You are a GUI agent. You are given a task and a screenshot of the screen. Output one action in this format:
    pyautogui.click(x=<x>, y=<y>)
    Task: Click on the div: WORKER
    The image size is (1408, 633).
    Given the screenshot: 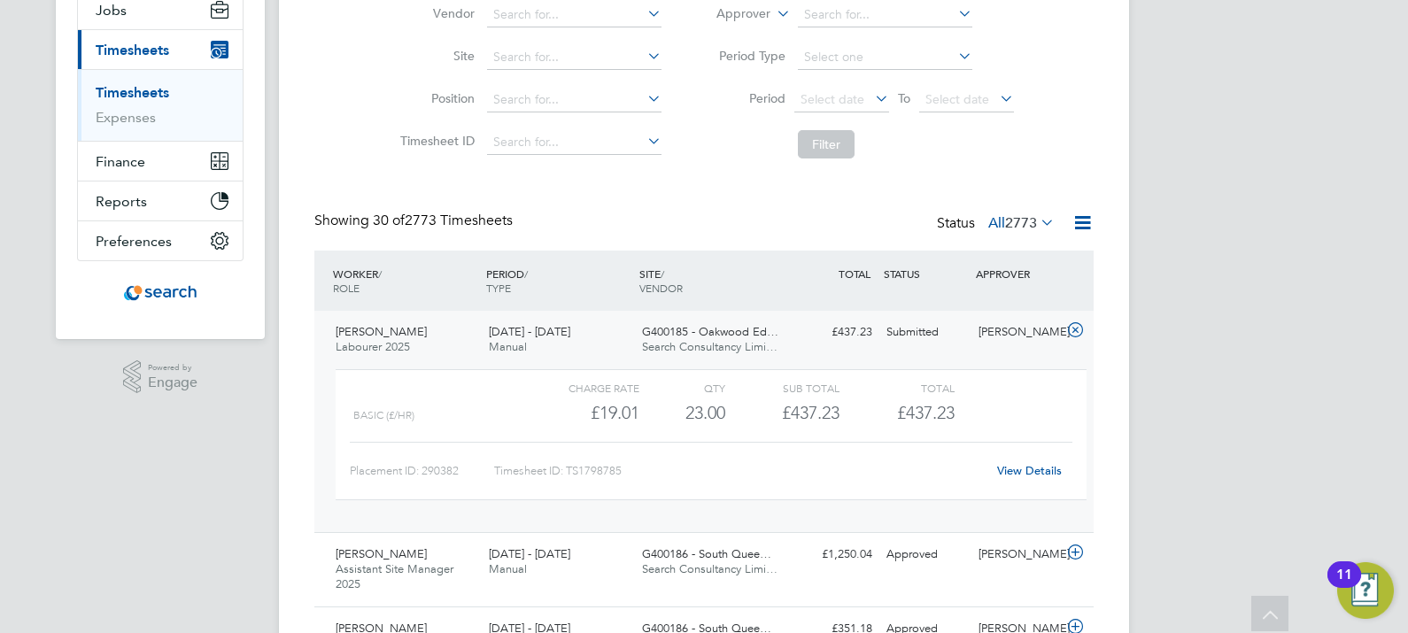 What is the action you would take?
    pyautogui.click(x=405, y=281)
    